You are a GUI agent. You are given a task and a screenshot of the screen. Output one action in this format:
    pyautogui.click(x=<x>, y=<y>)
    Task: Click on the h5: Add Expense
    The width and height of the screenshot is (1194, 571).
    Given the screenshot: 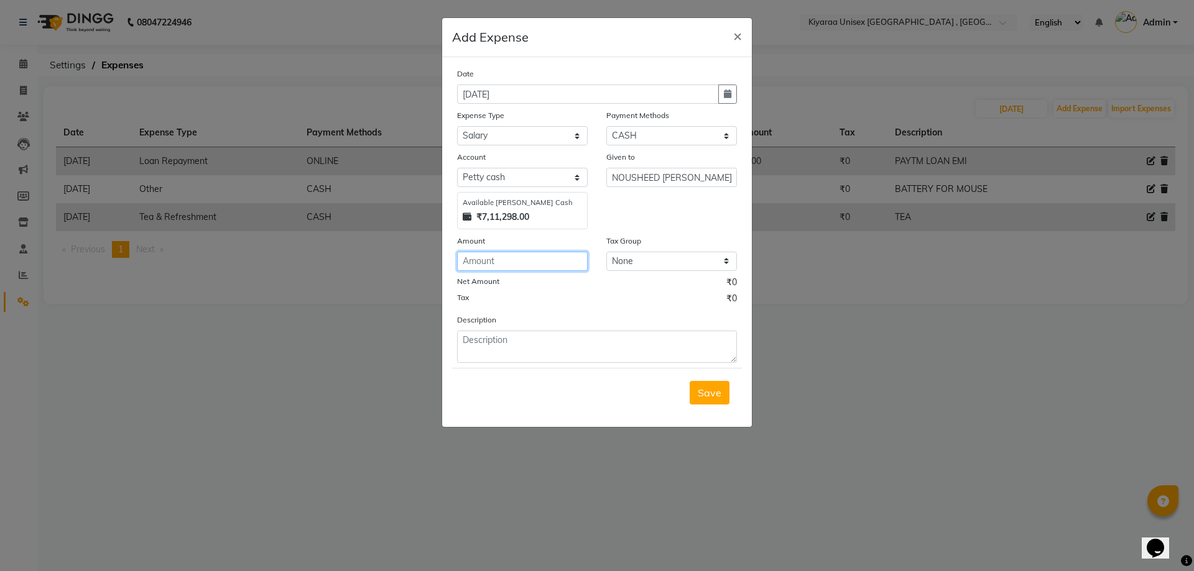 What is the action you would take?
    pyautogui.click(x=490, y=37)
    